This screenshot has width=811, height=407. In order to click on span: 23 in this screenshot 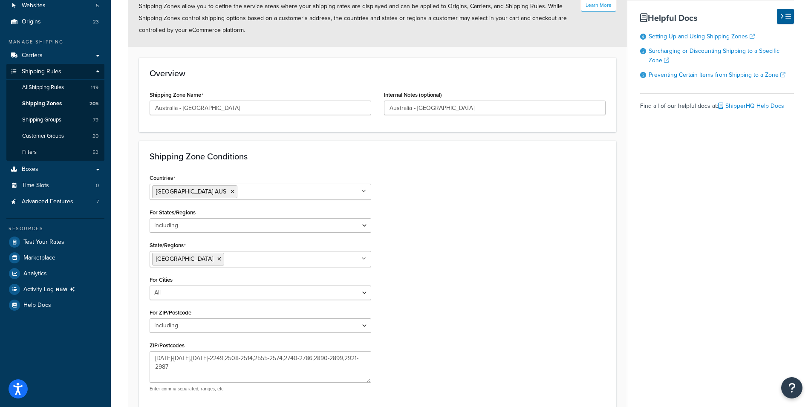, I will do `click(96, 22)`.